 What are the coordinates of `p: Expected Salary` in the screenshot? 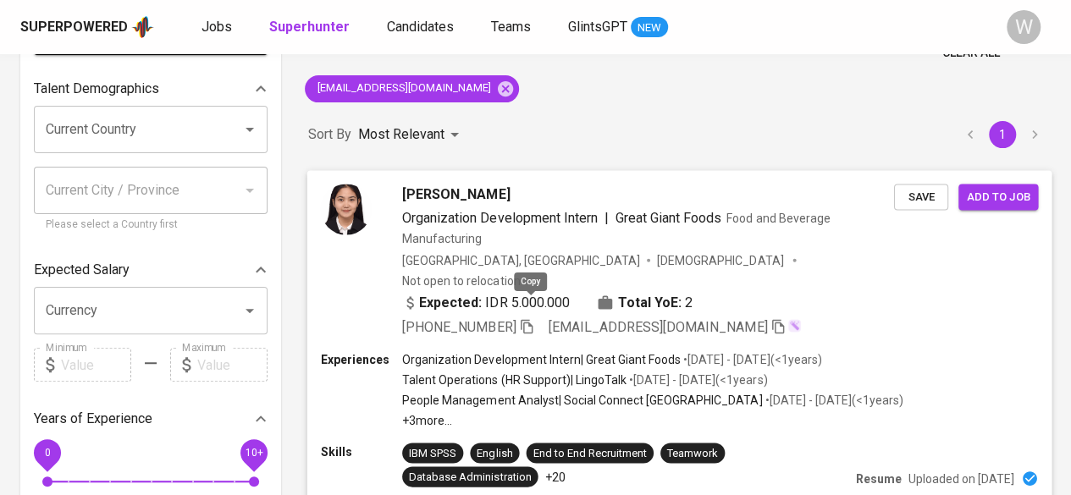 It's located at (81, 270).